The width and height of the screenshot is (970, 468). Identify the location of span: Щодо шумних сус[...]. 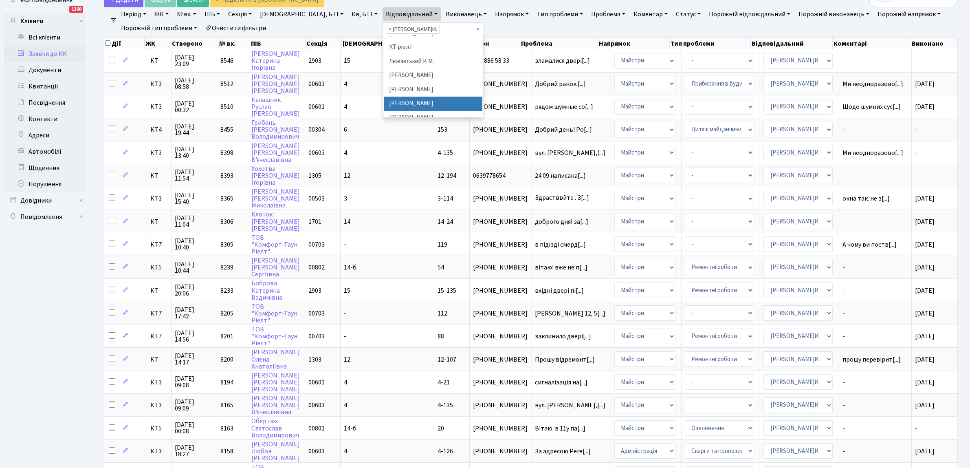
(872, 107).